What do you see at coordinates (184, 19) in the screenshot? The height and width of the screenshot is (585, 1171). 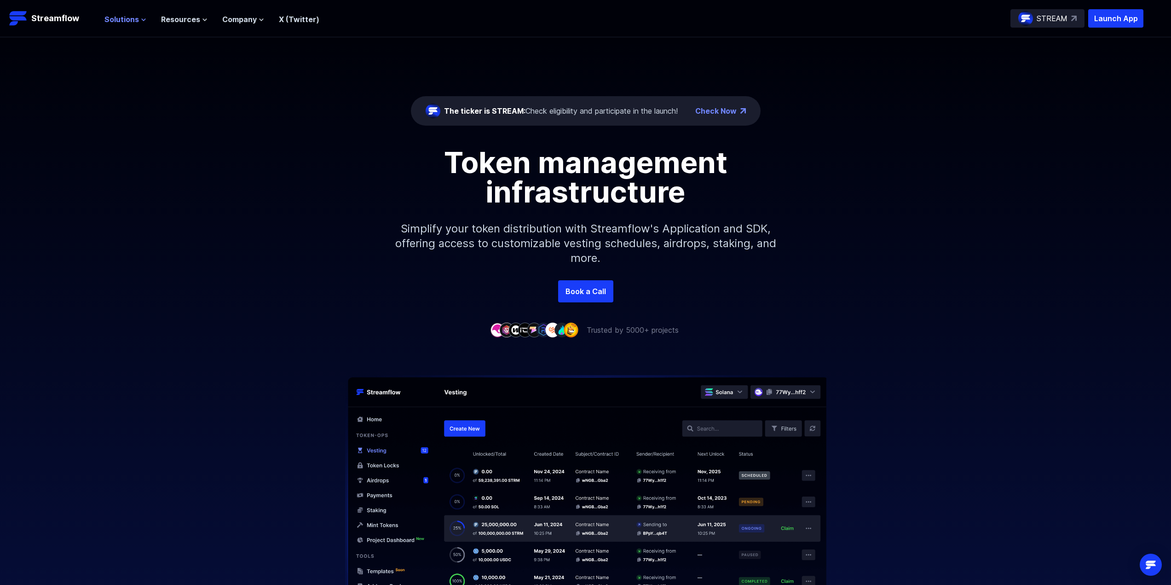 I see `button: Resources` at bounding box center [184, 19].